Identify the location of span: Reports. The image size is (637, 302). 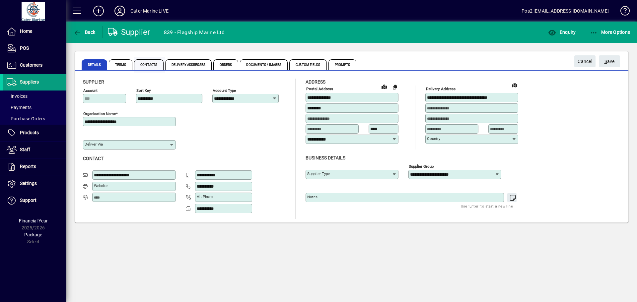
(28, 167).